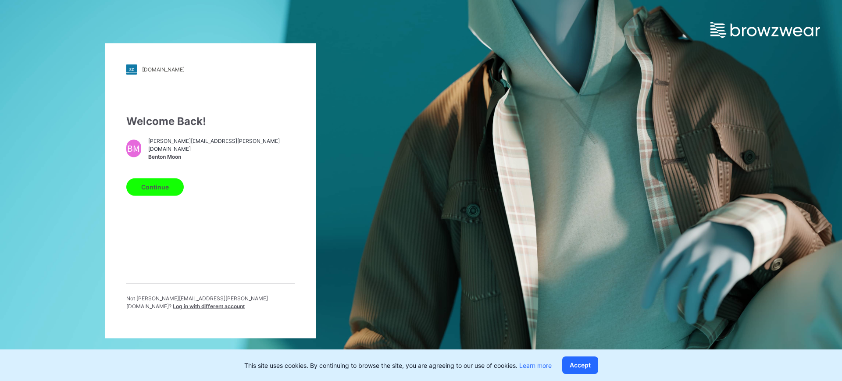  I want to click on button: Accept, so click(581, 366).